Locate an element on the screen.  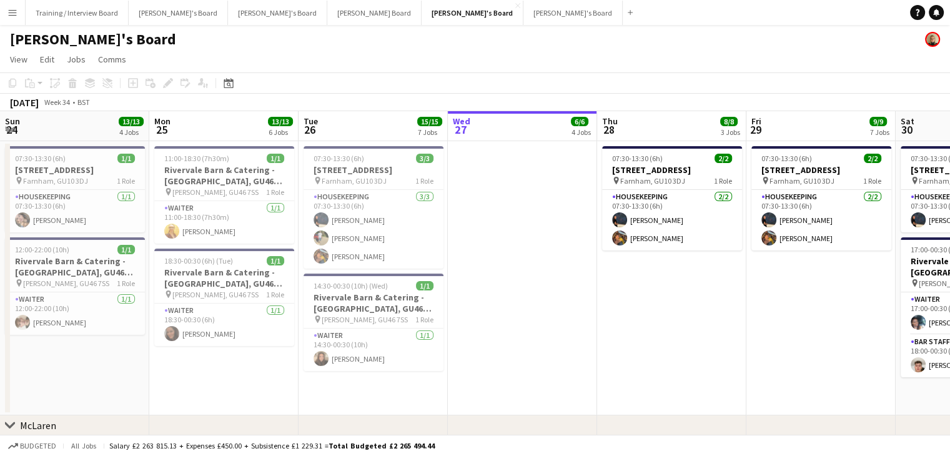
div: McLaren is located at coordinates (38, 425).